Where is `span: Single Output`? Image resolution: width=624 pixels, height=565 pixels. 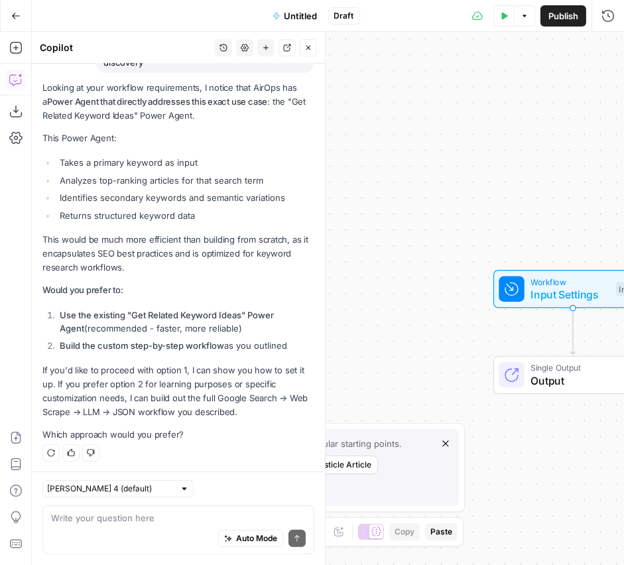 span: Single Output is located at coordinates (574, 367).